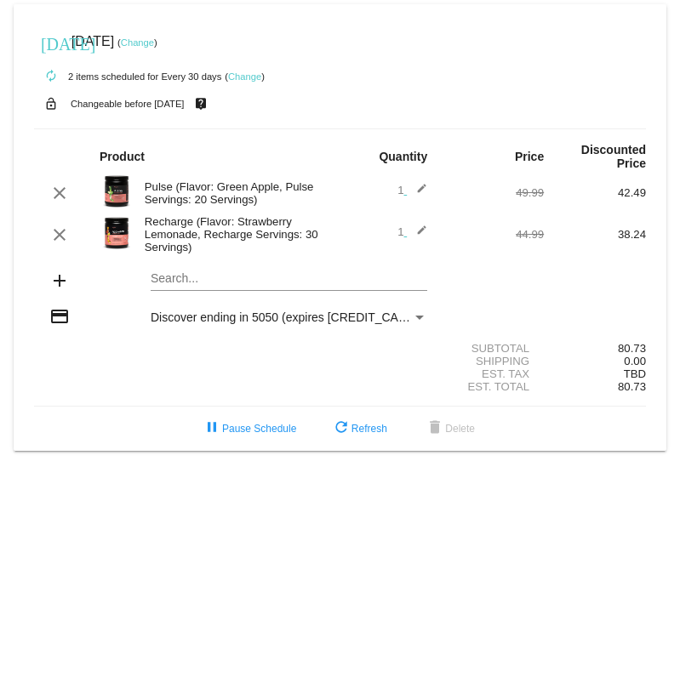 The width and height of the screenshot is (680, 683). Describe the element at coordinates (493, 386) in the screenshot. I see `div: Est. Total` at that location.